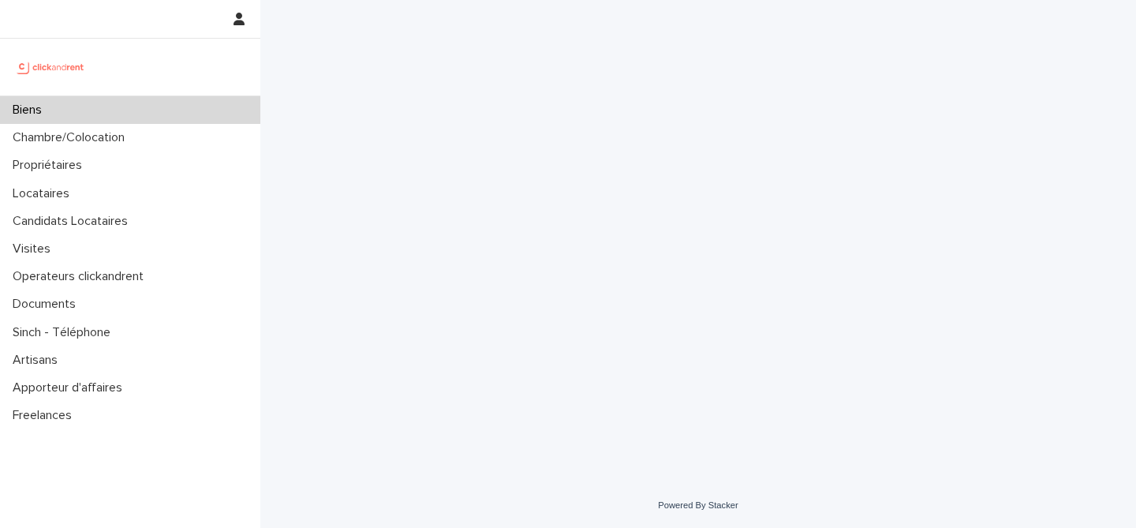  What do you see at coordinates (47, 304) in the screenshot?
I see `p: Documents` at bounding box center [47, 304].